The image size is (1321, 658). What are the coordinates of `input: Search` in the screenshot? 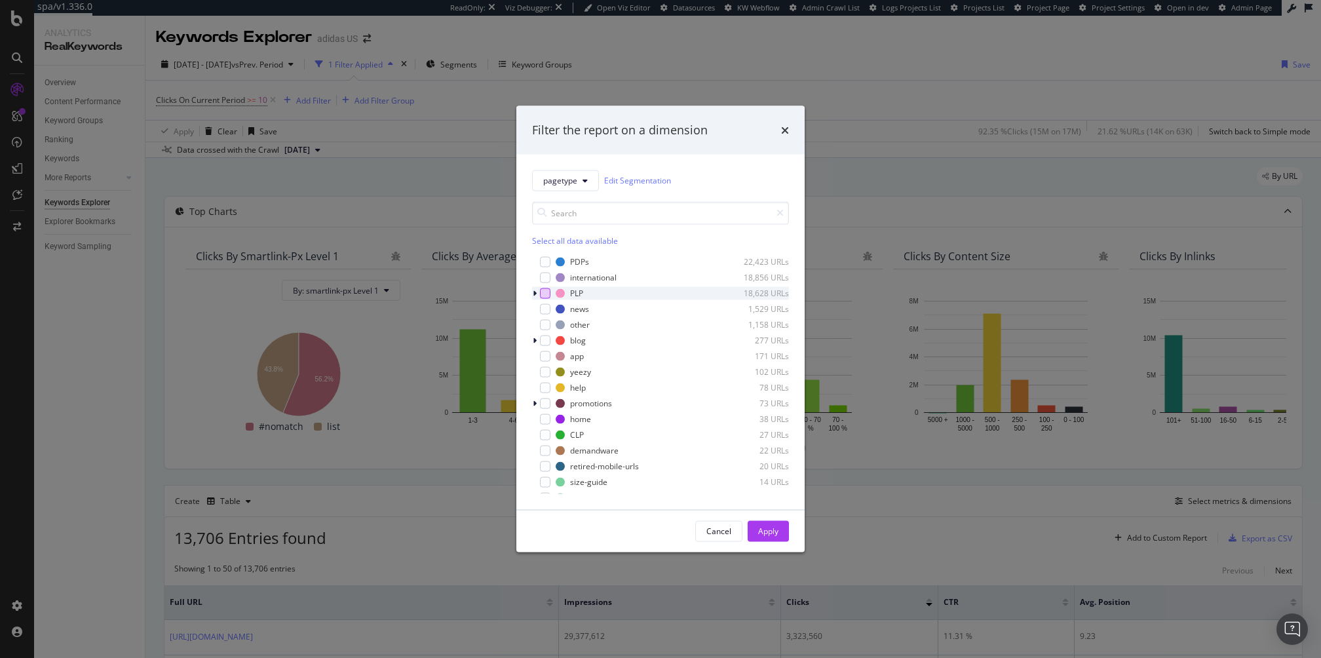 It's located at (660, 212).